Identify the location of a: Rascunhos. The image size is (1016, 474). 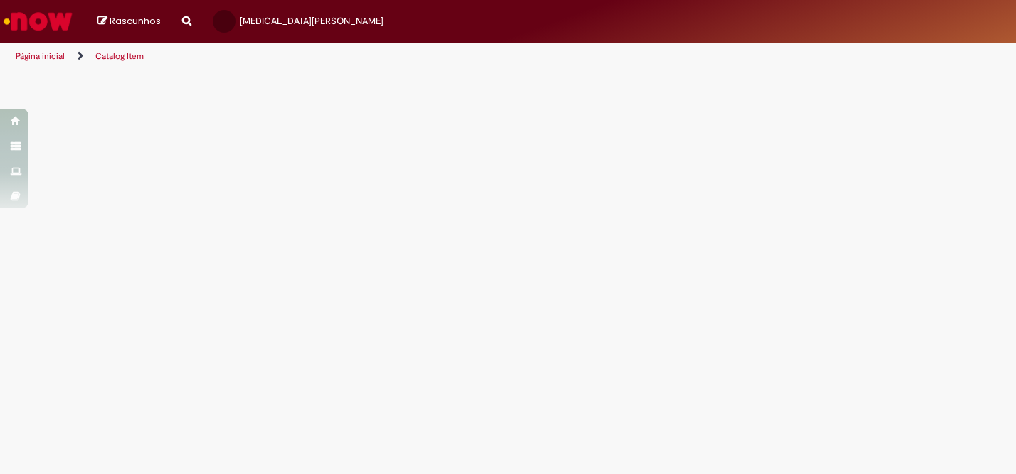
(129, 21).